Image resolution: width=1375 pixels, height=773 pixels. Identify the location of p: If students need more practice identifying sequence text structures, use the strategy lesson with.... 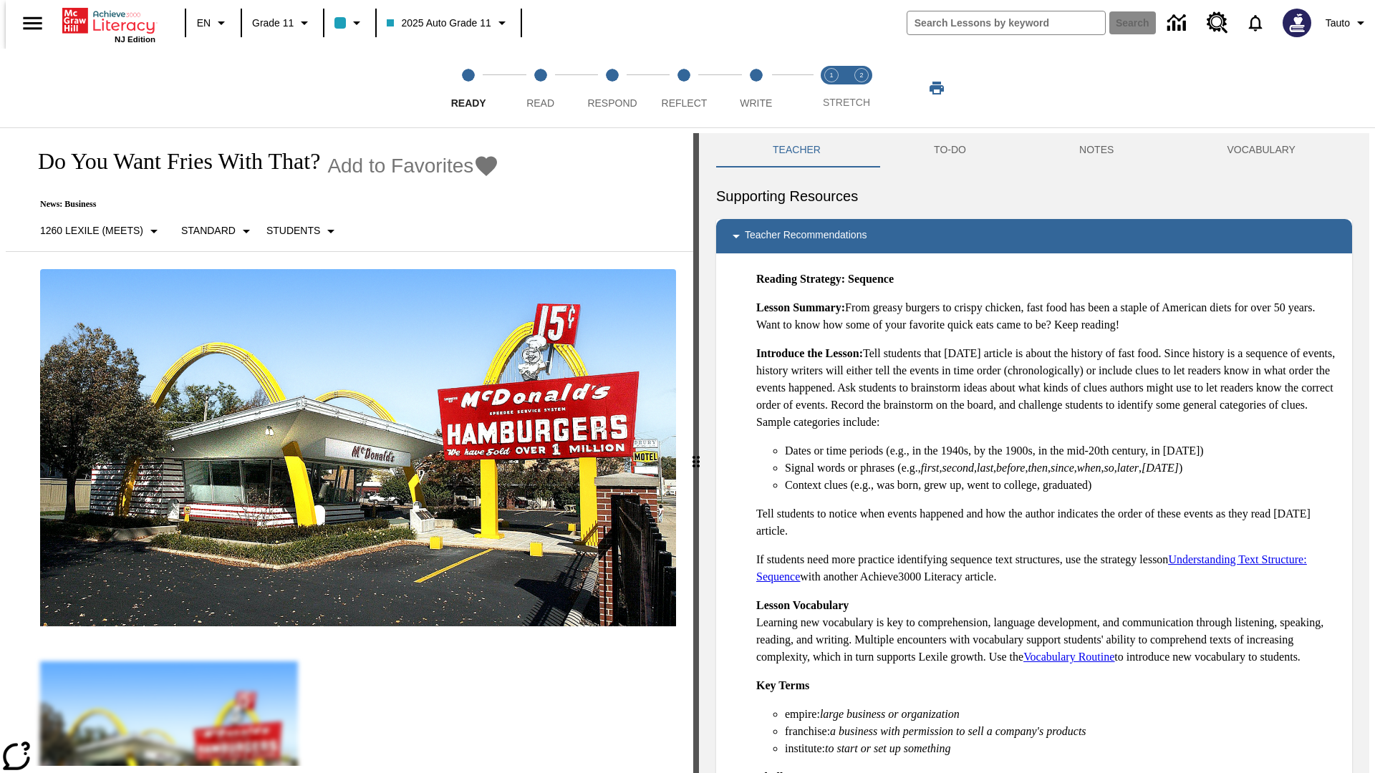
(1048, 569).